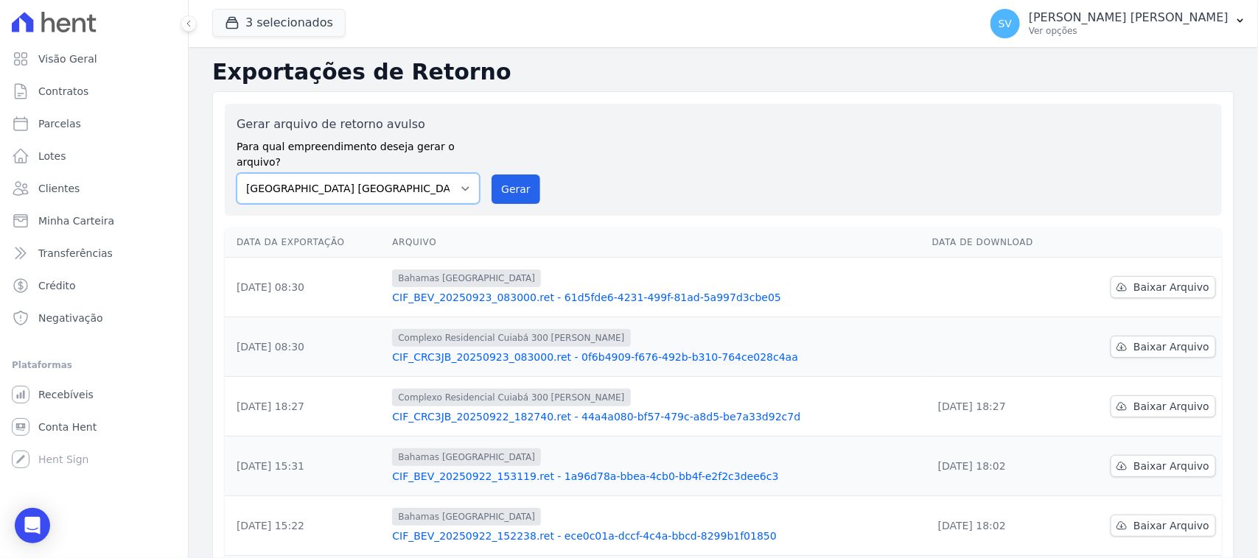 This screenshot has height=558, width=1258. Describe the element at coordinates (94, 91) in the screenshot. I see `a: Contratos` at that location.